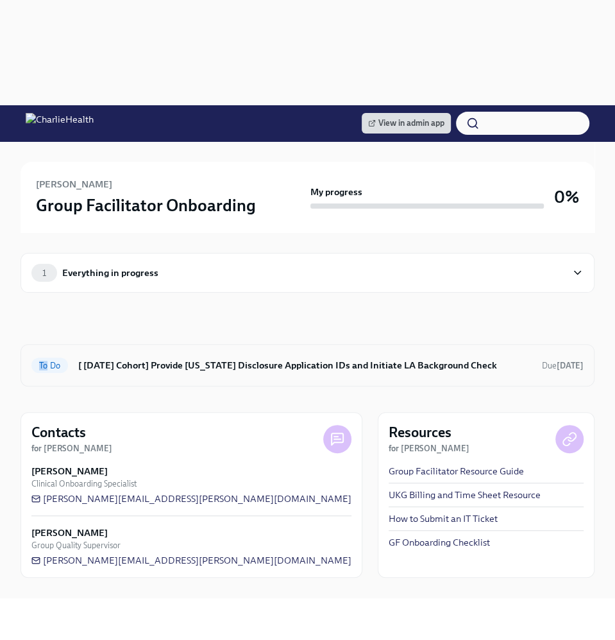  I want to click on span: Clinical Onboarding Specialist, so click(84, 483).